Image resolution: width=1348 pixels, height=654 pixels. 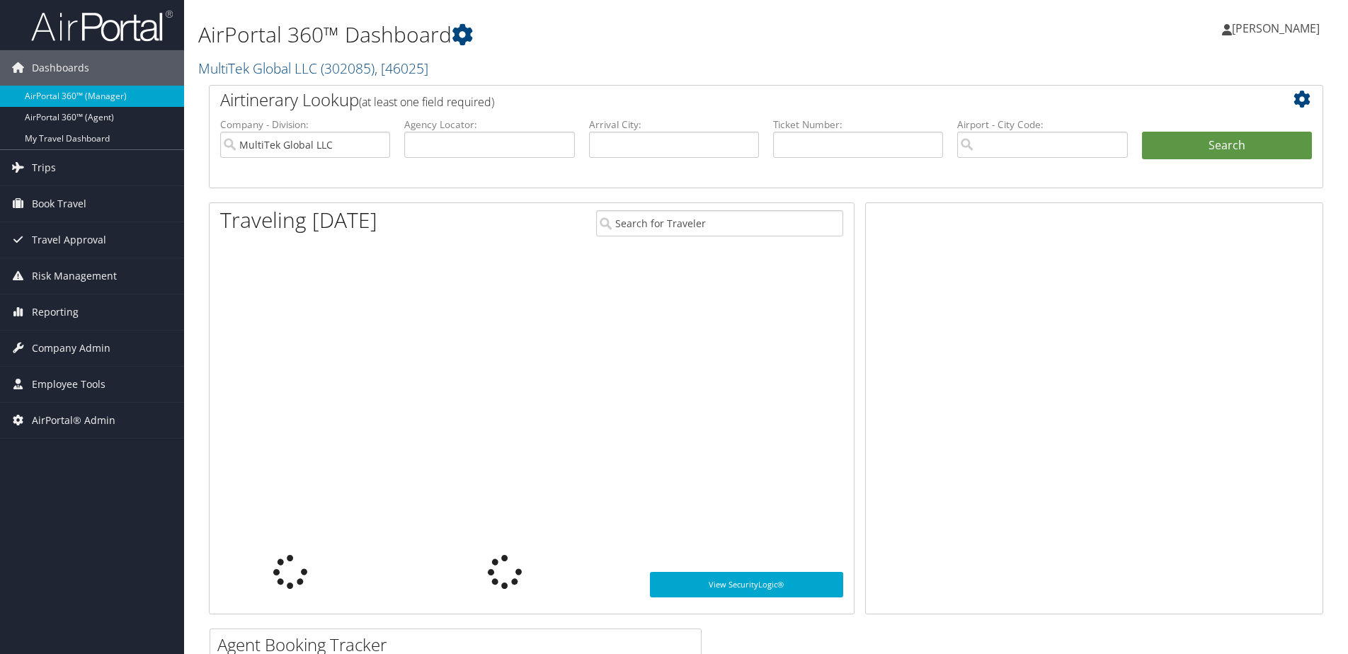 What do you see at coordinates (69, 385) in the screenshot?
I see `span: Employee Tools` at bounding box center [69, 385].